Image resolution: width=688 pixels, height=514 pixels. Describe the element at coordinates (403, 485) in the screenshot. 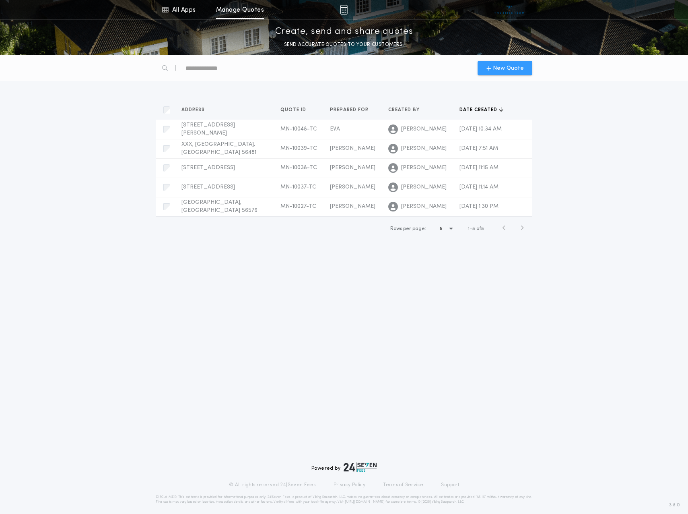

I see `a: Terms of Service` at that location.